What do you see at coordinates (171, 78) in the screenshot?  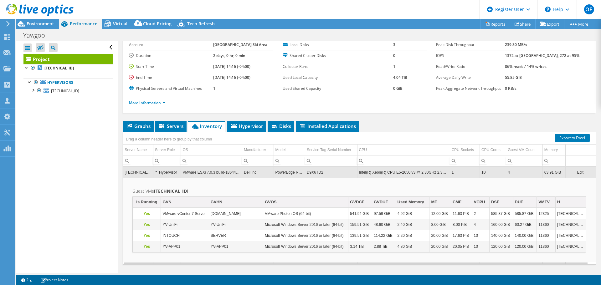 I see `label: End Time` at bounding box center [171, 78].